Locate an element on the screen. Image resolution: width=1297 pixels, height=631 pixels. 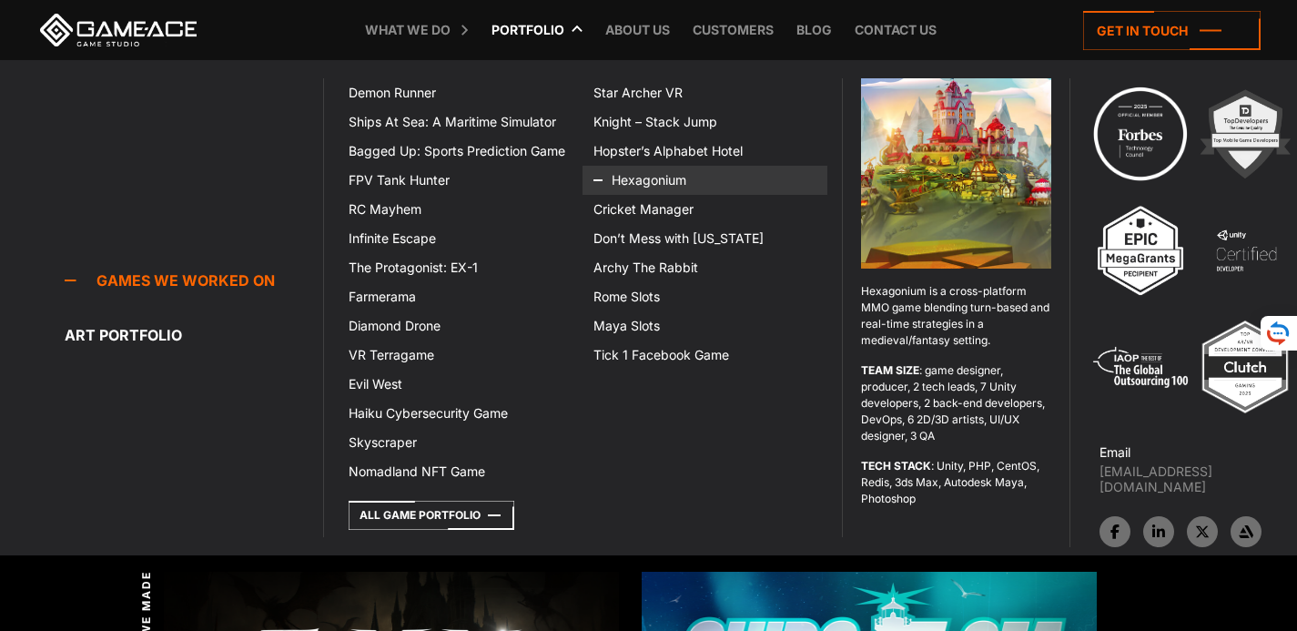
a: Tick 1 Facebook Game is located at coordinates (704, 355).